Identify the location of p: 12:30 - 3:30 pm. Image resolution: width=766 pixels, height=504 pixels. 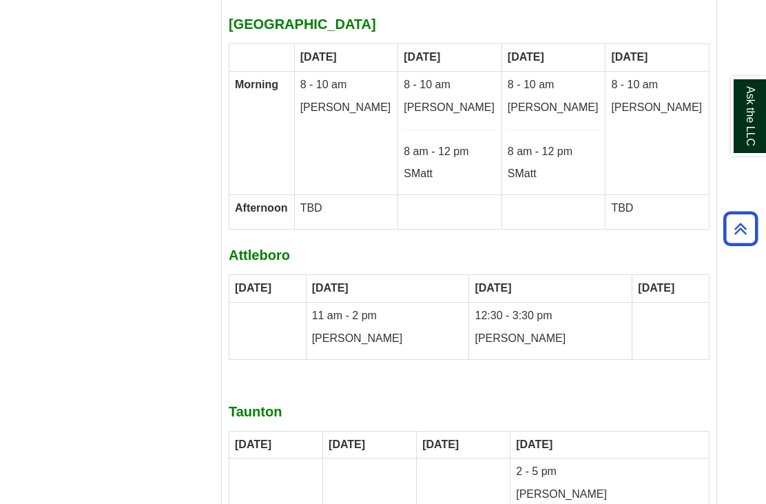
(551, 316).